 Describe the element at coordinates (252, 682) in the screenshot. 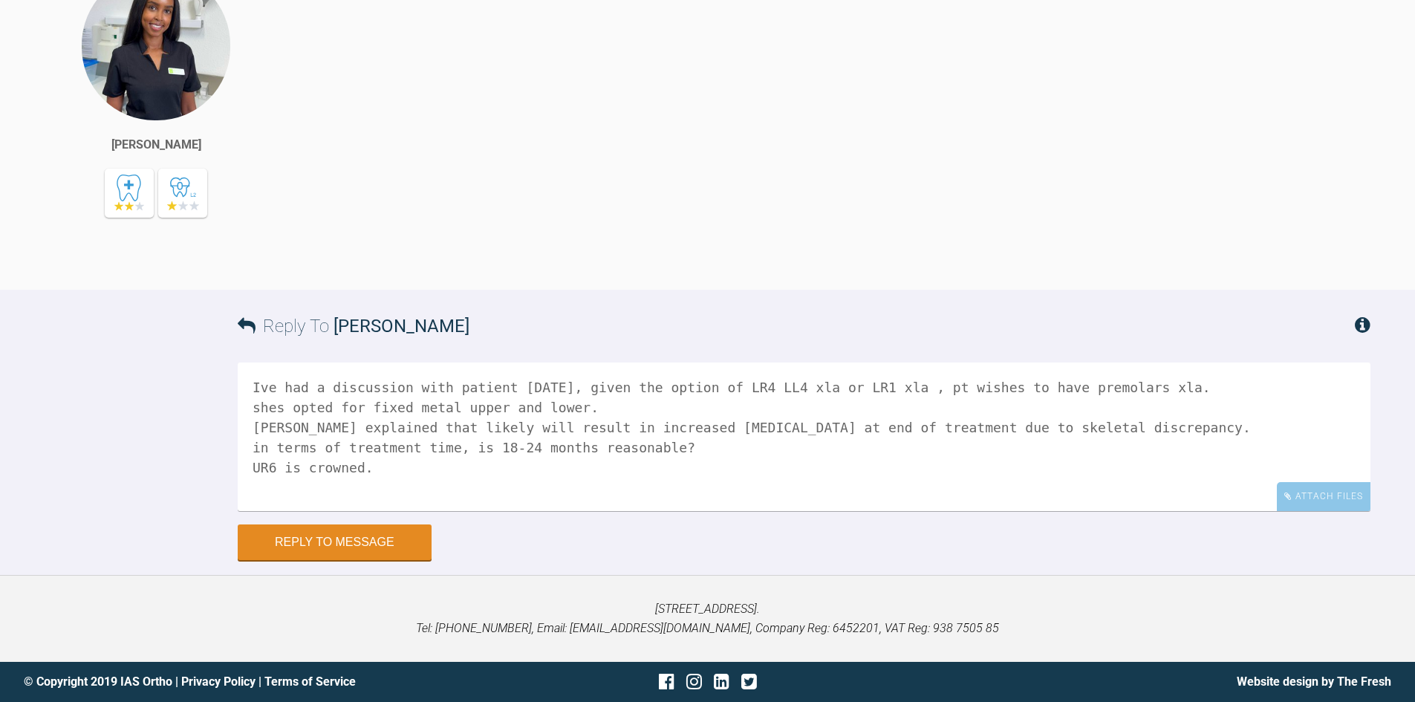

I see `div: © Copyright 2019 IAS Ortho | |` at that location.